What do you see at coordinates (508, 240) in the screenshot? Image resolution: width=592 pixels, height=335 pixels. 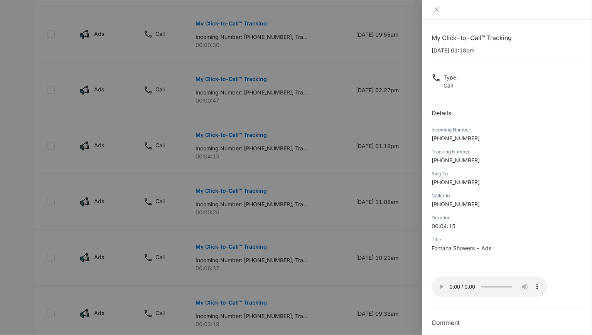 I see `div: Title` at bounding box center [508, 240].